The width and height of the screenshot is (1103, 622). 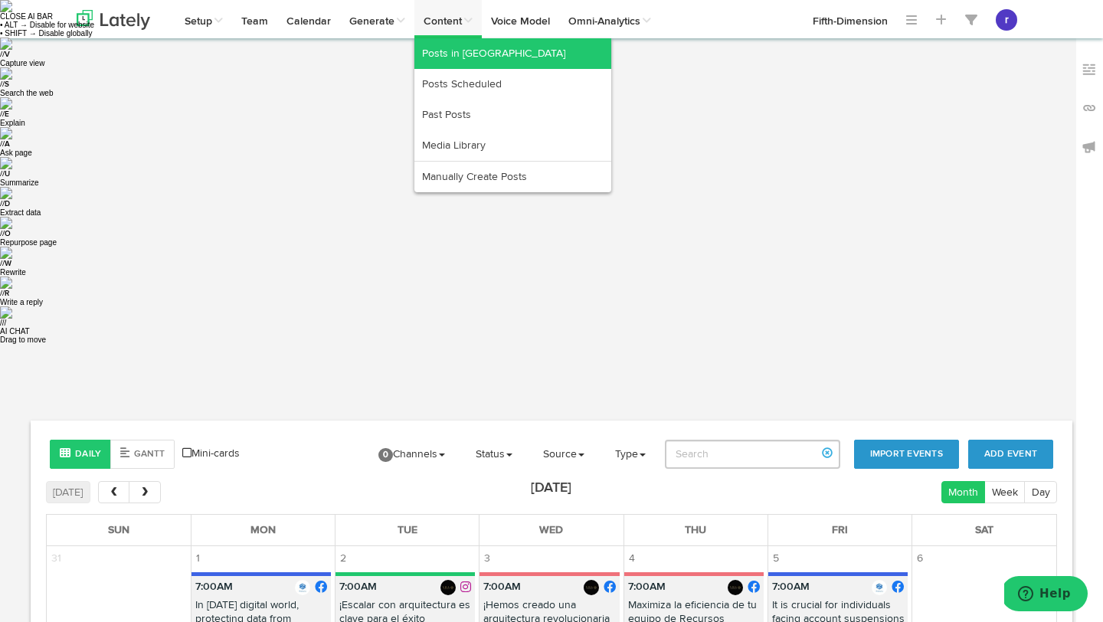 I want to click on button: Month, so click(x=964, y=492).